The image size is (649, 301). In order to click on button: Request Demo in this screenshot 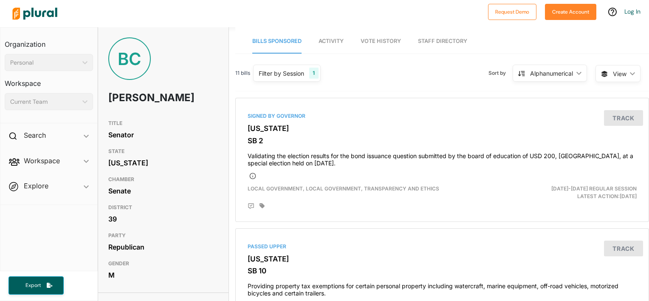, I will do `click(512, 12)`.